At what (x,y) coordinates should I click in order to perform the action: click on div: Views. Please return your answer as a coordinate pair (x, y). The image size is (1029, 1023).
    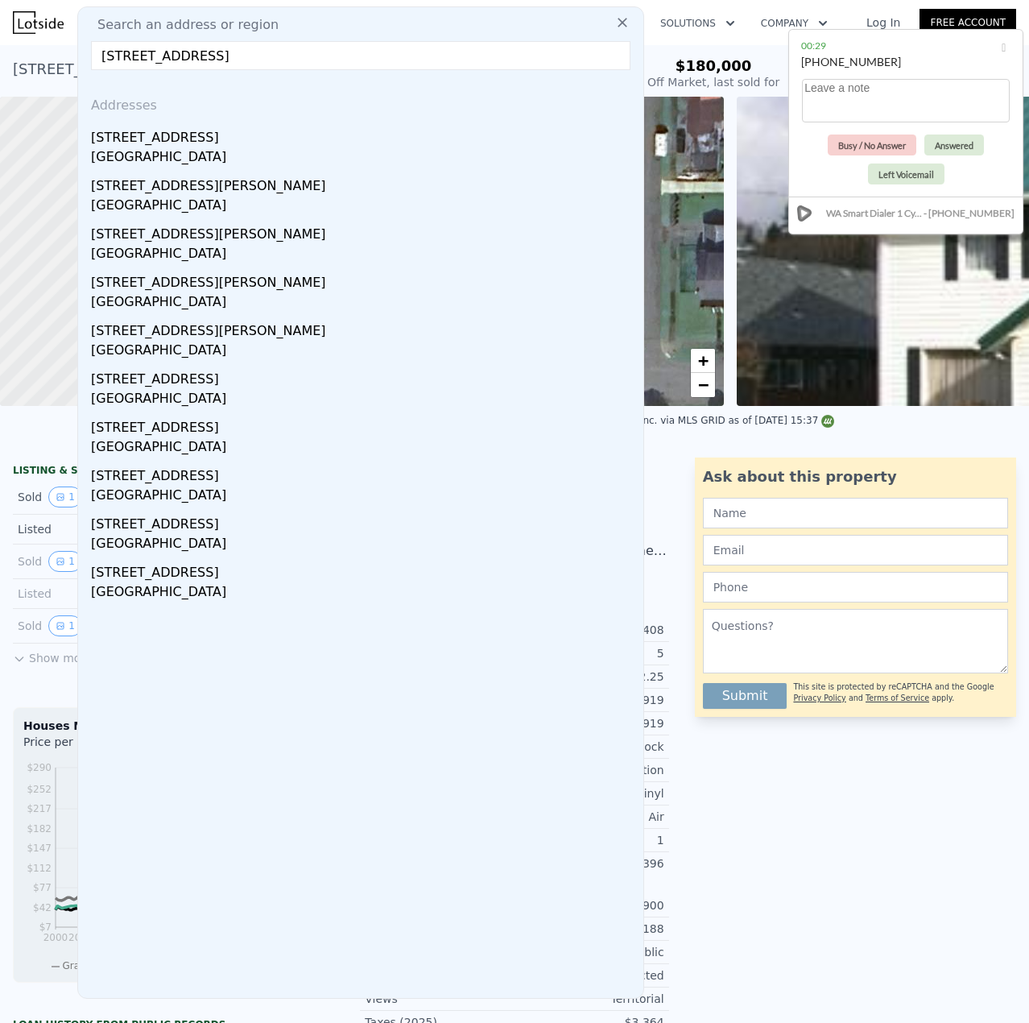
    Looking at the image, I should click on (440, 998).